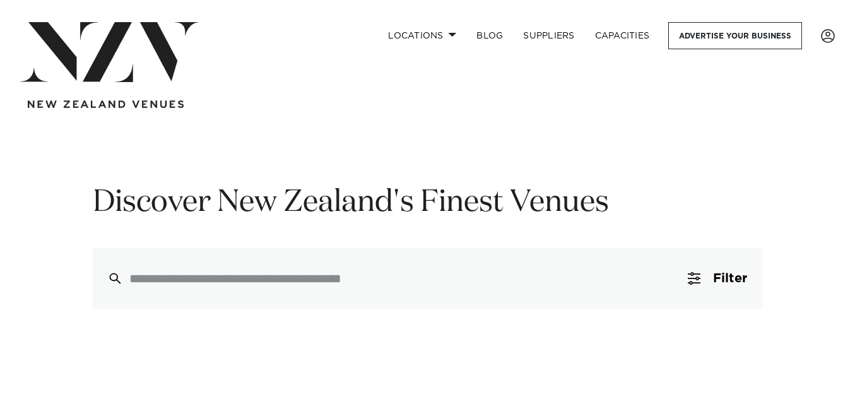 The height and width of the screenshot is (418, 855). I want to click on img: new-zealand-venues-text.png, so click(105, 104).